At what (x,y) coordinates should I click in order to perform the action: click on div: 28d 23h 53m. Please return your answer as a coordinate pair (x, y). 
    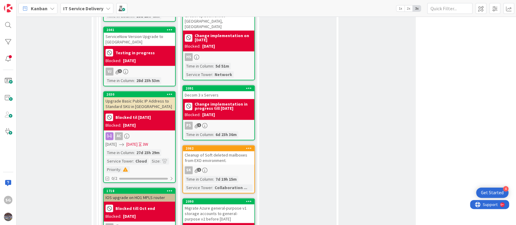
    Looking at the image, I should click on (148, 81).